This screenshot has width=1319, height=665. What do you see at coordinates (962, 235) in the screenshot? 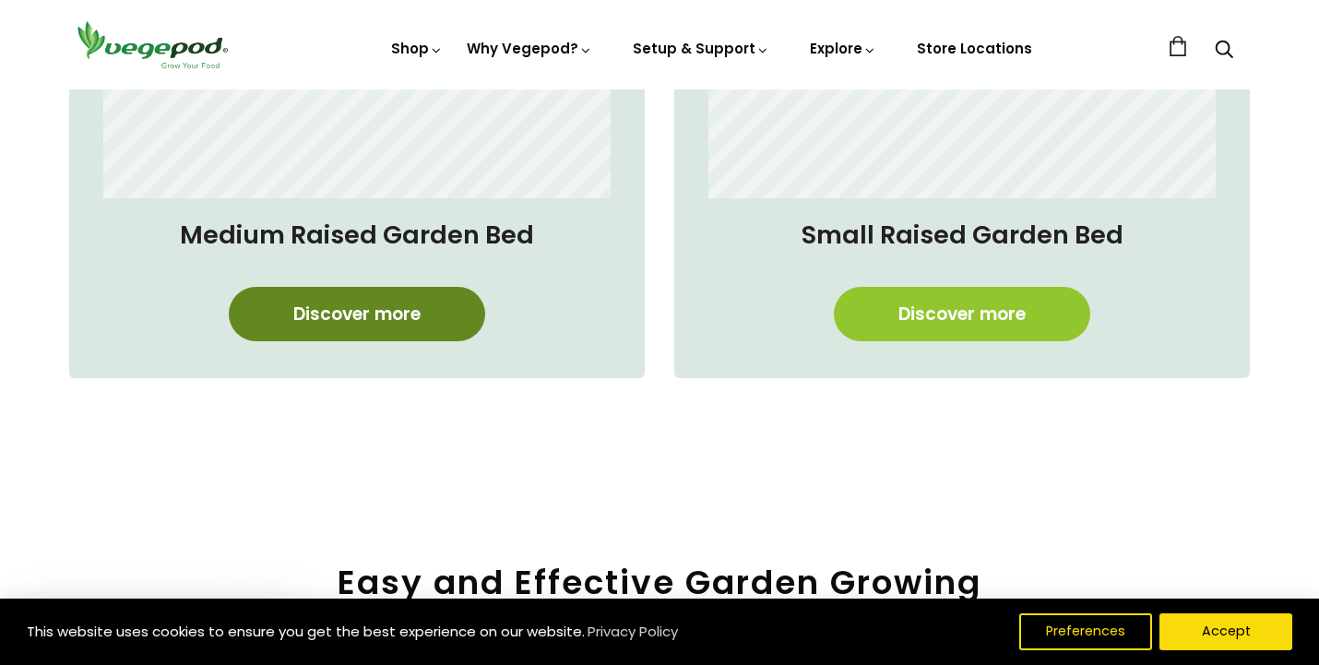
I see `h4: Small Raised Garden Bed` at bounding box center [962, 235].